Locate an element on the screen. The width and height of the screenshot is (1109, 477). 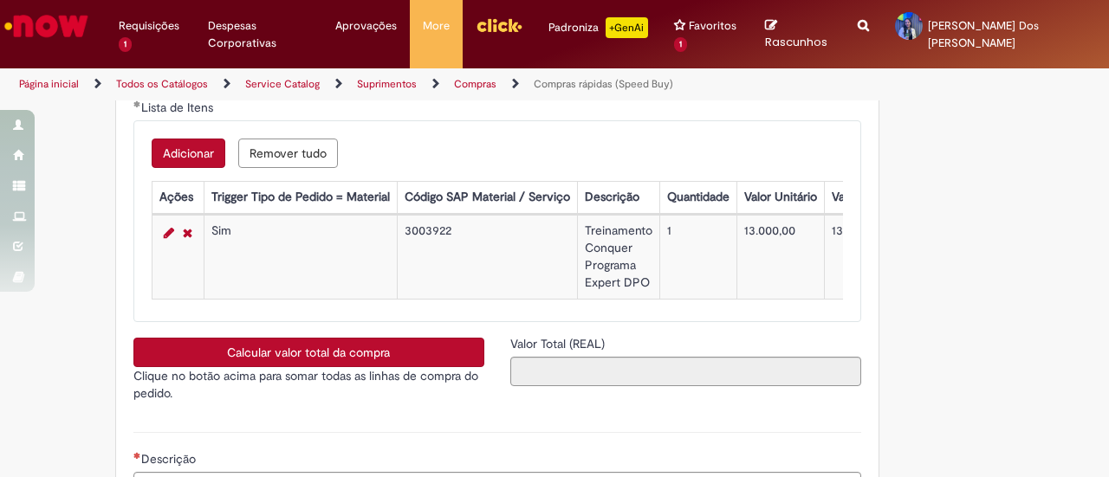
ul: Trilhas de página is located at coordinates (369, 84).